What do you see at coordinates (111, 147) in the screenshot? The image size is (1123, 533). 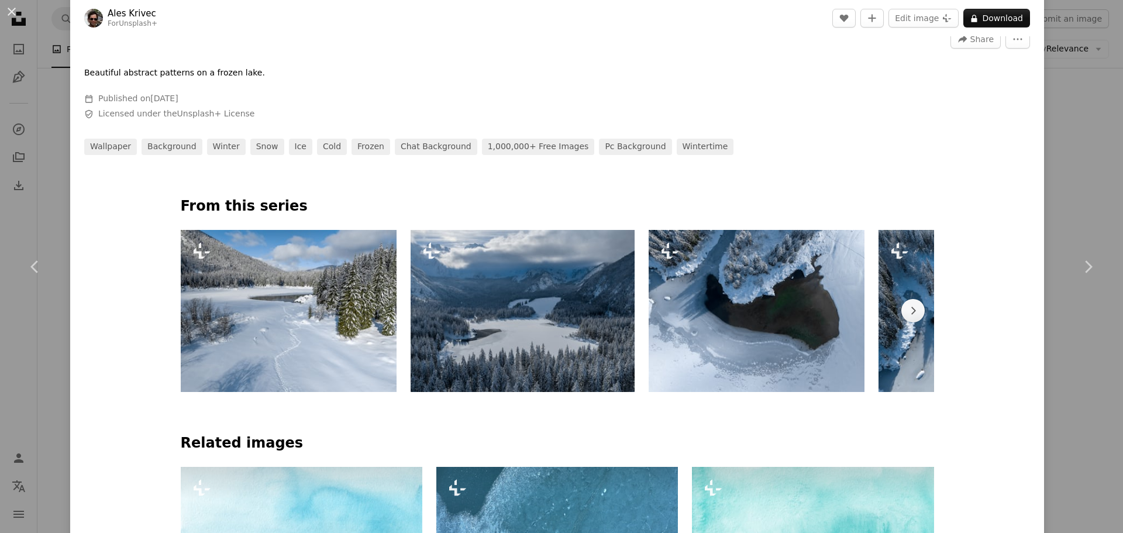 I see `a: wallpaper` at bounding box center [111, 147].